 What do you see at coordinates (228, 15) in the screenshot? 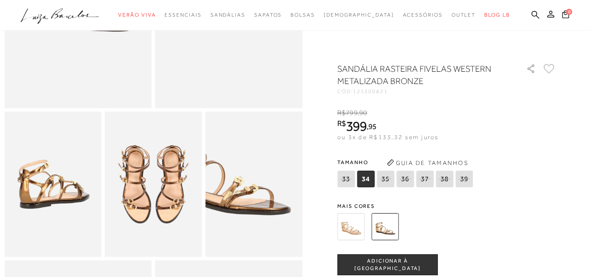
I see `span: Sandálias` at bounding box center [228, 15].